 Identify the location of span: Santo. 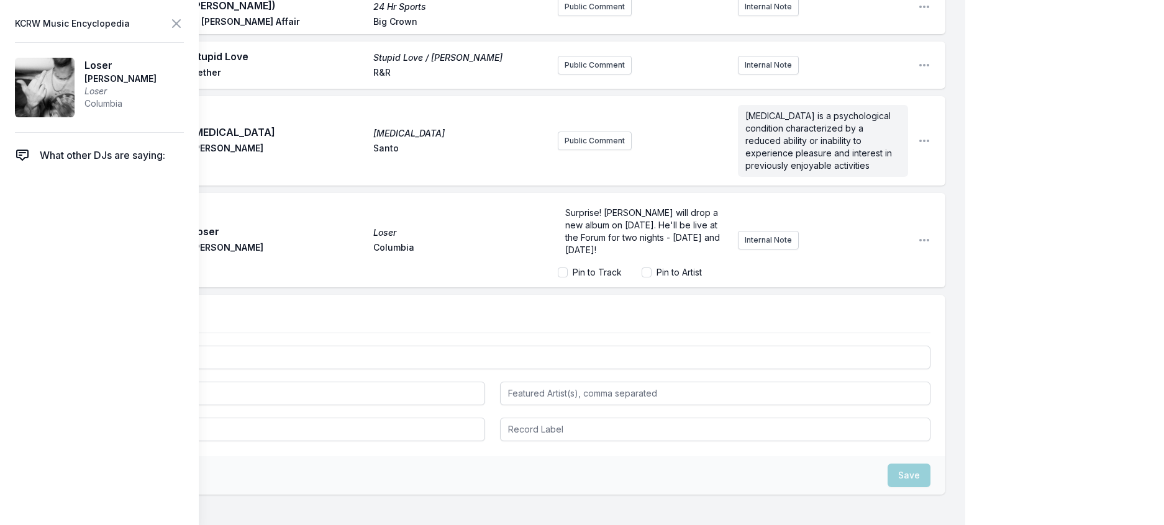
(460, 150).